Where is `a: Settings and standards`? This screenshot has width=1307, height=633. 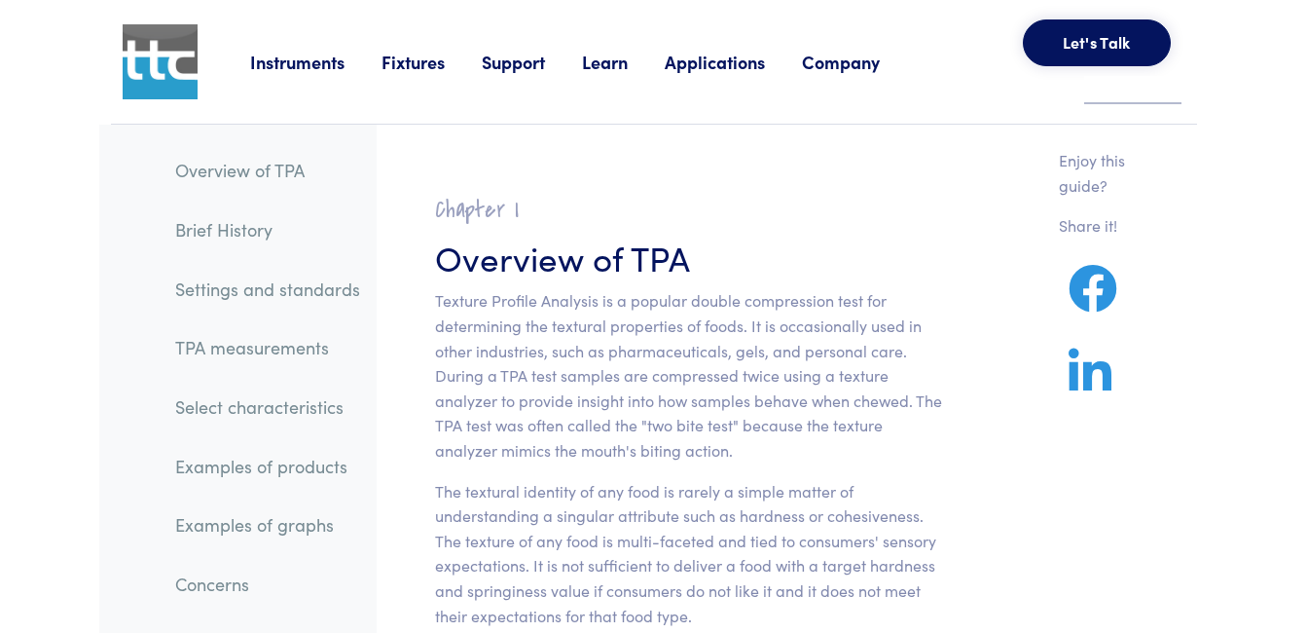 a: Settings and standards is located at coordinates (268, 289).